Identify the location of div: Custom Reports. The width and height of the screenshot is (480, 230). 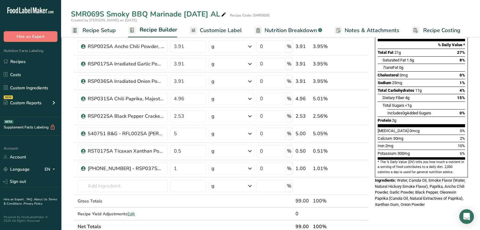
(23, 103).